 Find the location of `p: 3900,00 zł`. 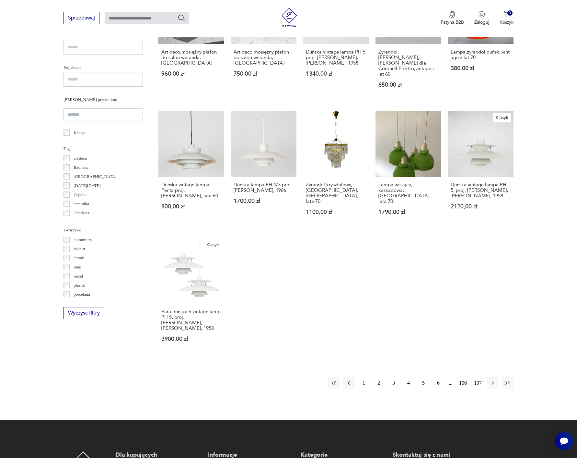

p: 3900,00 zł is located at coordinates (191, 339).